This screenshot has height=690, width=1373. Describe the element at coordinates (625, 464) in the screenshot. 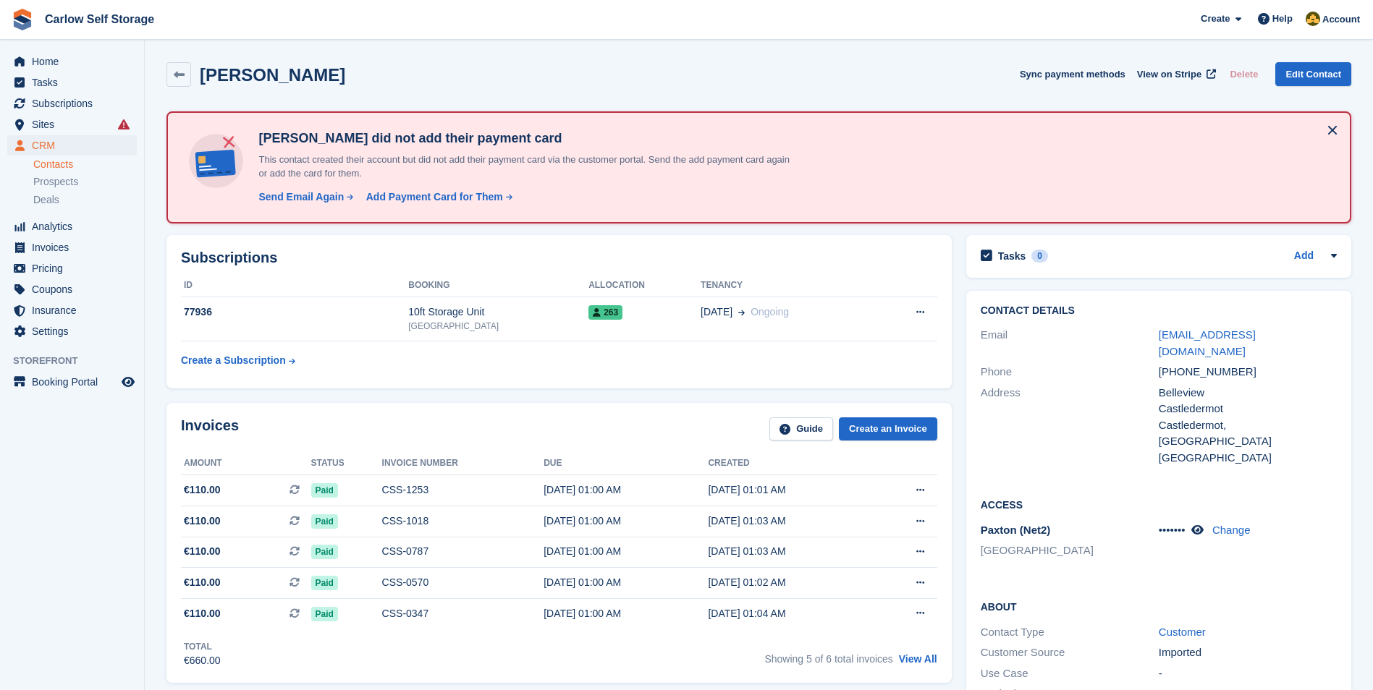

I see `th: Due` at that location.